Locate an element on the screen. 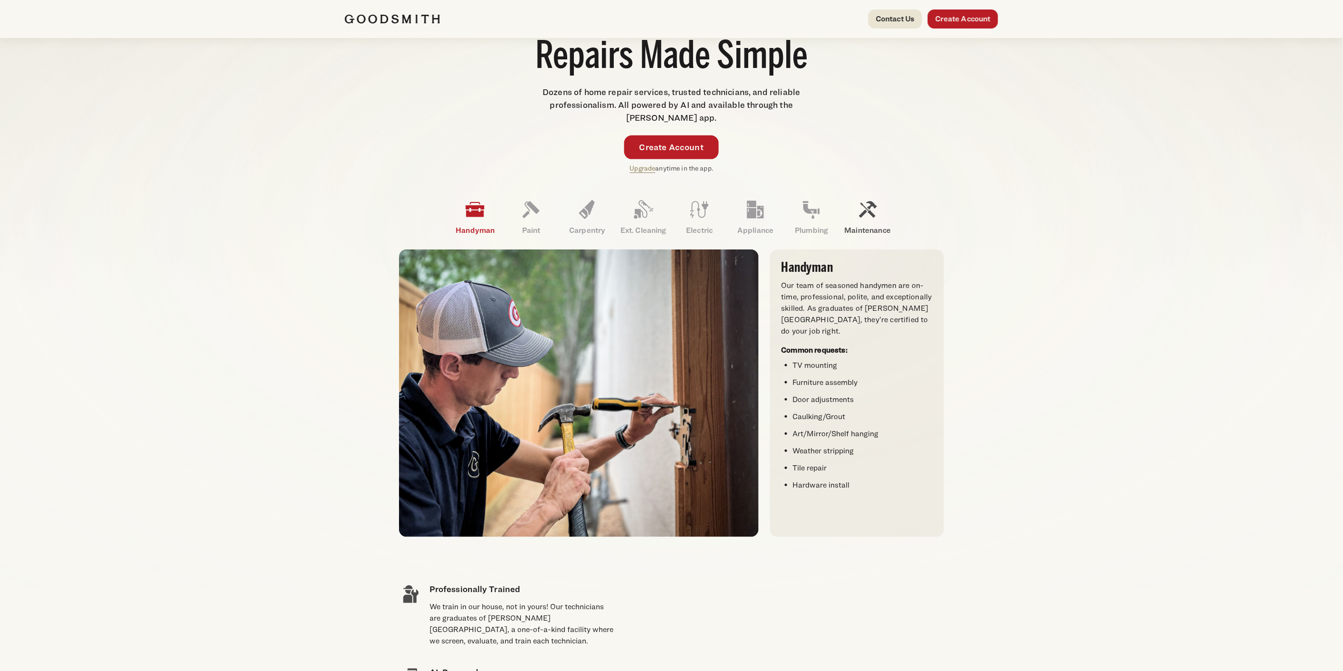 This screenshot has width=1343, height=671. li: Tile repair is located at coordinates (863, 468).